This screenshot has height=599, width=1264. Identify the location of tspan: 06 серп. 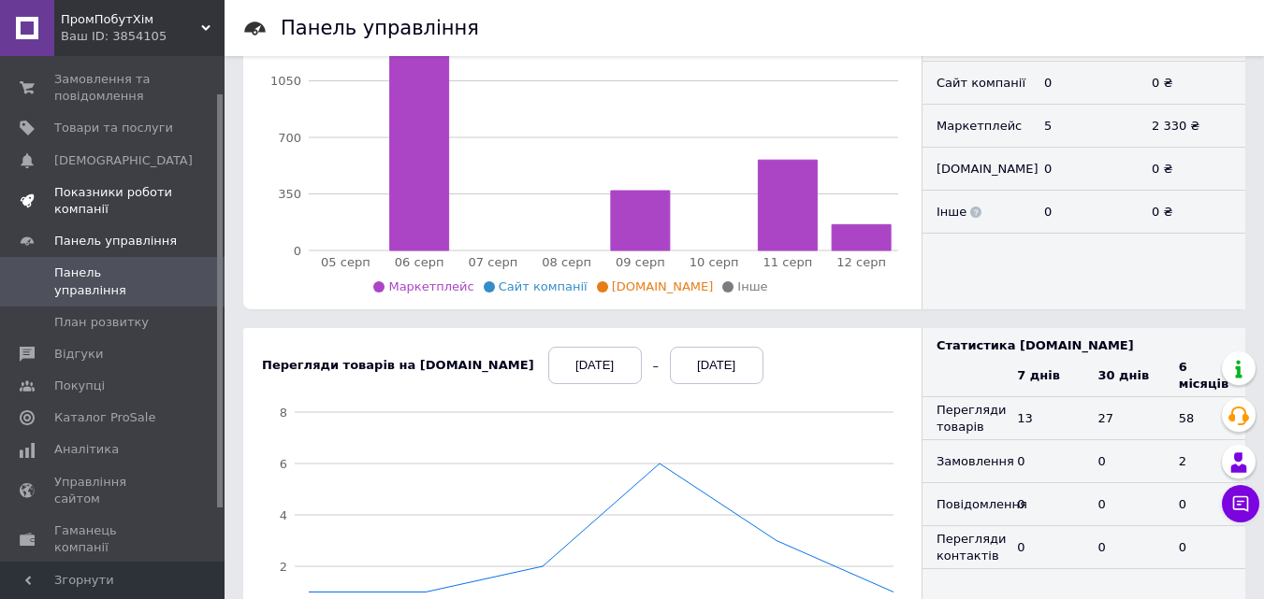
(419, 262).